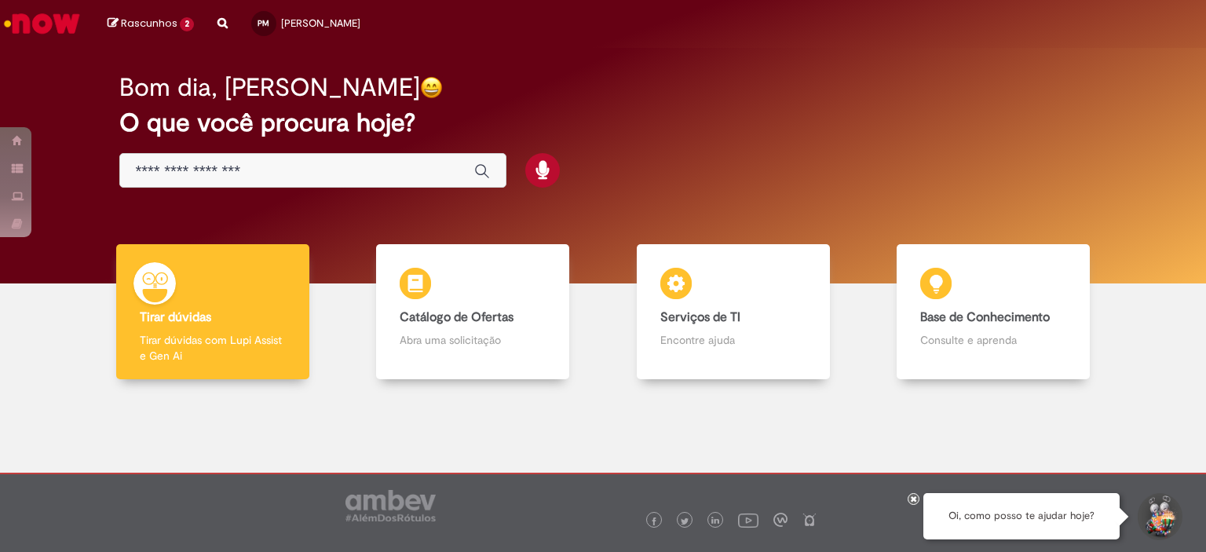 The image size is (1206, 552). Describe the element at coordinates (993, 340) in the screenshot. I see `p: Consulte e aprenda` at that location.